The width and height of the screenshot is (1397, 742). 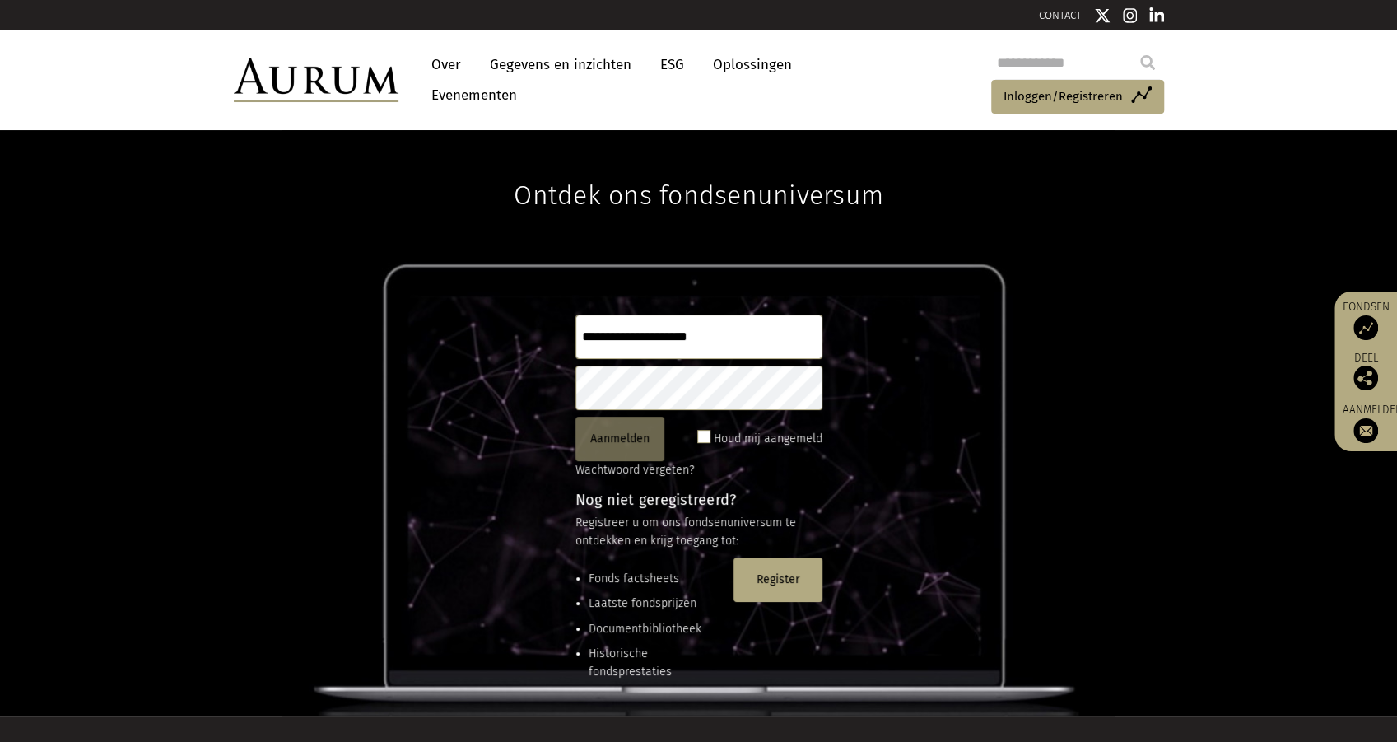 What do you see at coordinates (778, 580) in the screenshot?
I see `button: Register` at bounding box center [778, 580].